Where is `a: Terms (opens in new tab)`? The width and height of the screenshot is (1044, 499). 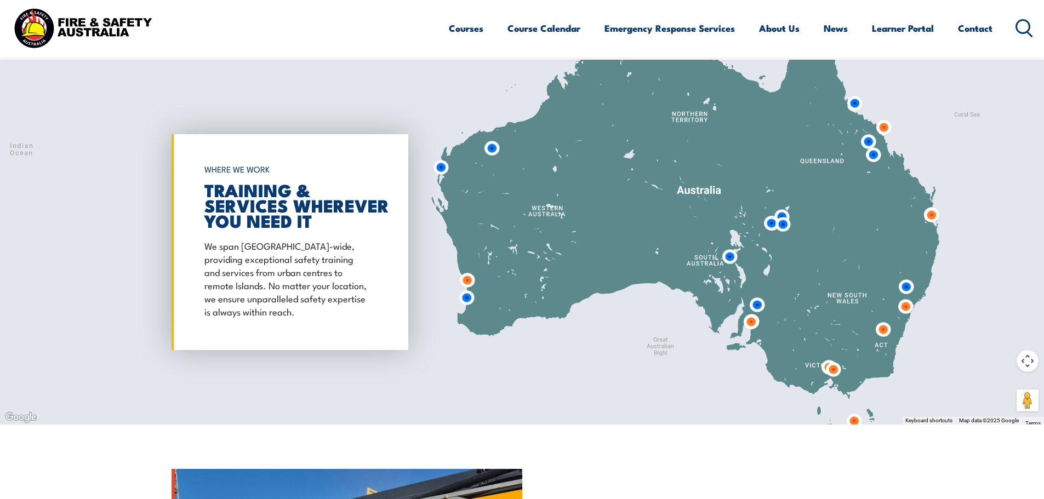
a: Terms (opens in new tab) is located at coordinates (1033, 423).